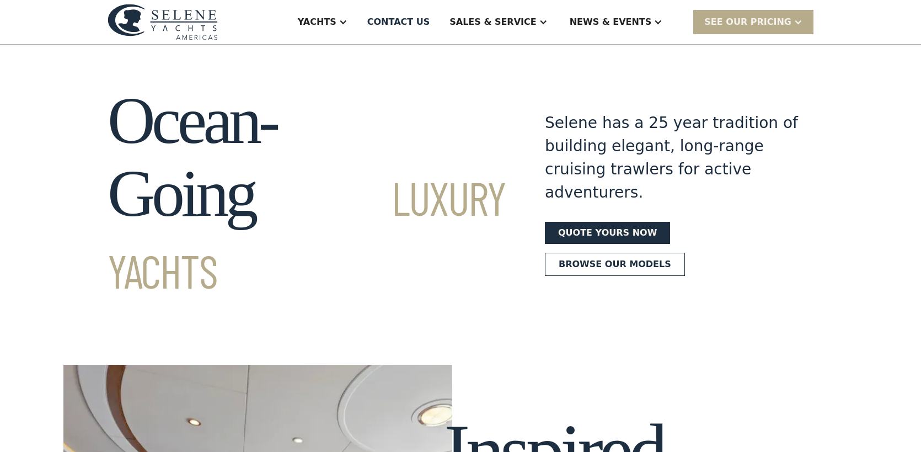  I want to click on div: Yachts, so click(317, 22).